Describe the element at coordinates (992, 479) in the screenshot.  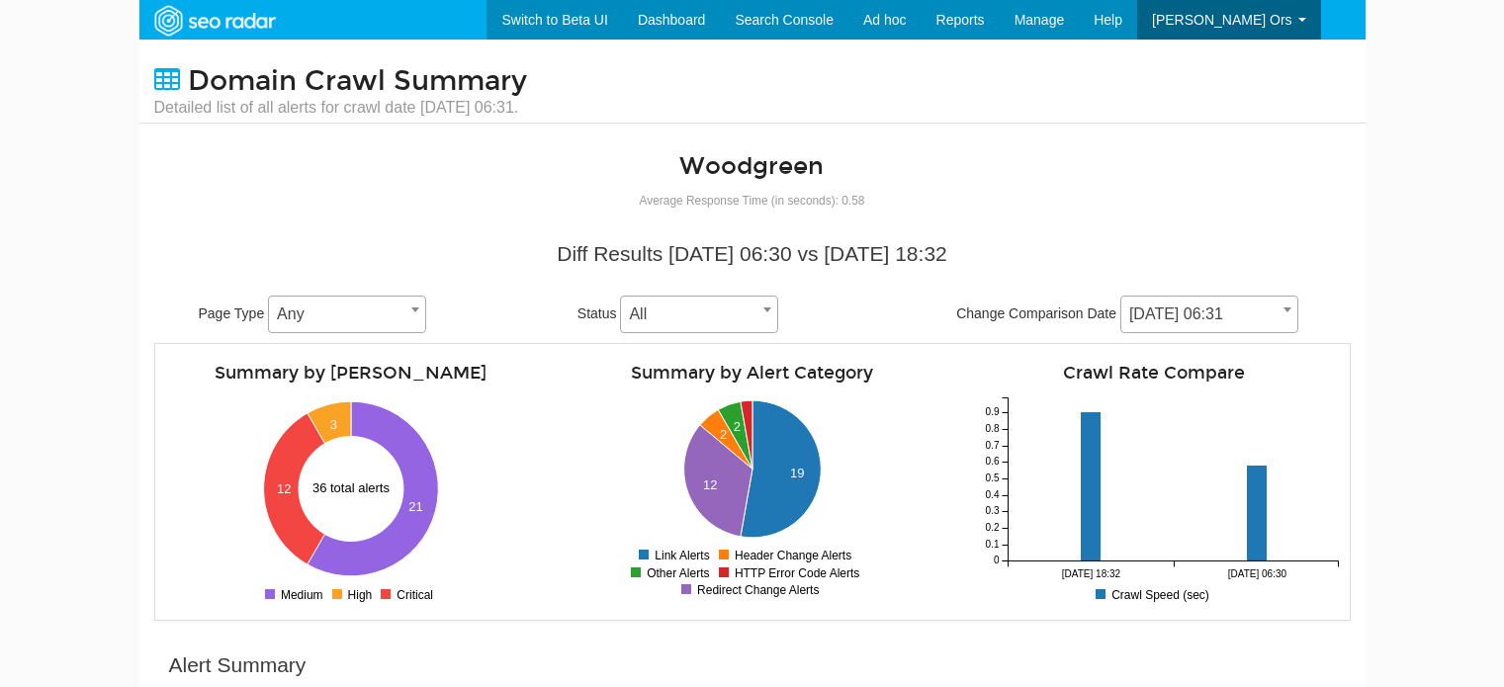
I see `tspan: 0.5` at that location.